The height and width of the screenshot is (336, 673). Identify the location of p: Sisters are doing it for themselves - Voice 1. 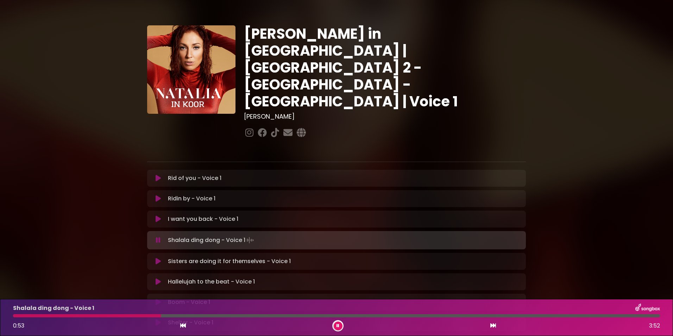
(229, 261).